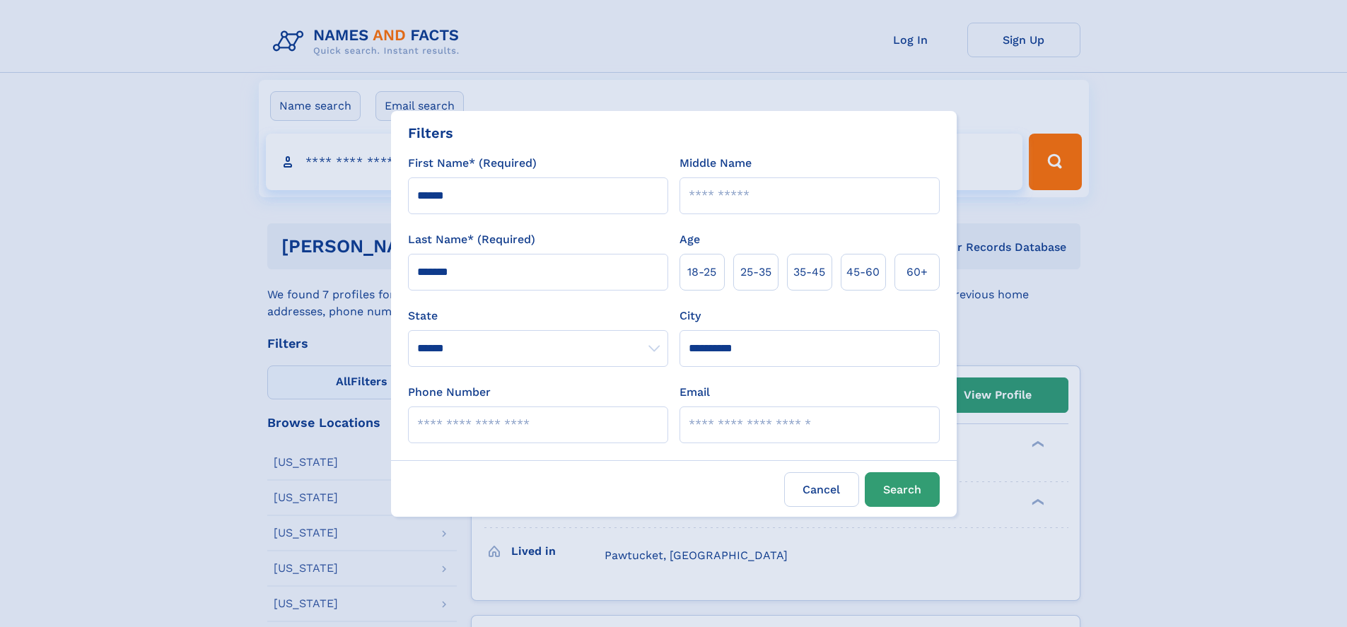  I want to click on label: City, so click(690, 316).